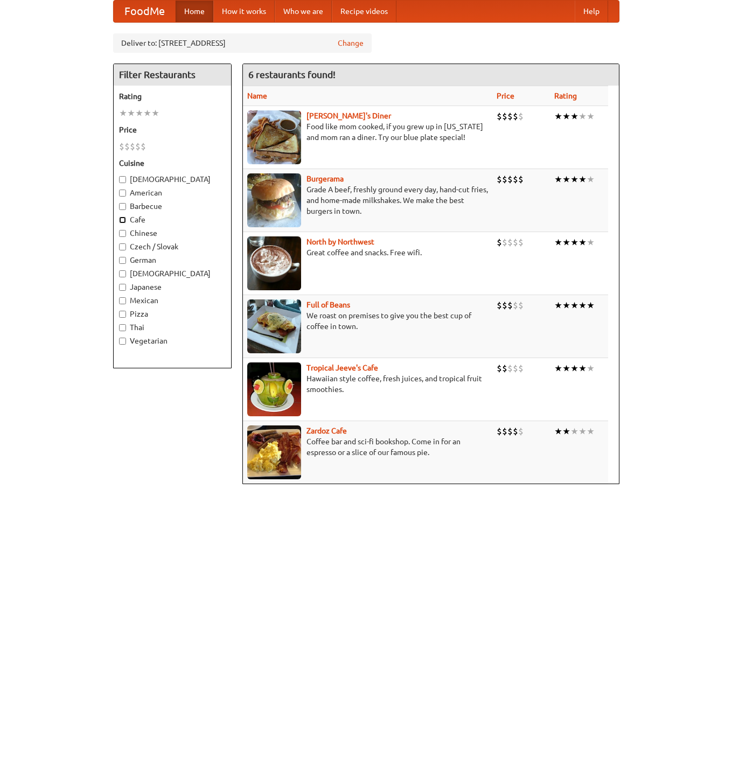 This screenshot has height=762, width=732. What do you see at coordinates (367, 200) in the screenshot?
I see `p: Grade A beef, freshly ground every day, hand-cut fries, and home-made milkshakes. We make the bes...` at bounding box center [367, 200].